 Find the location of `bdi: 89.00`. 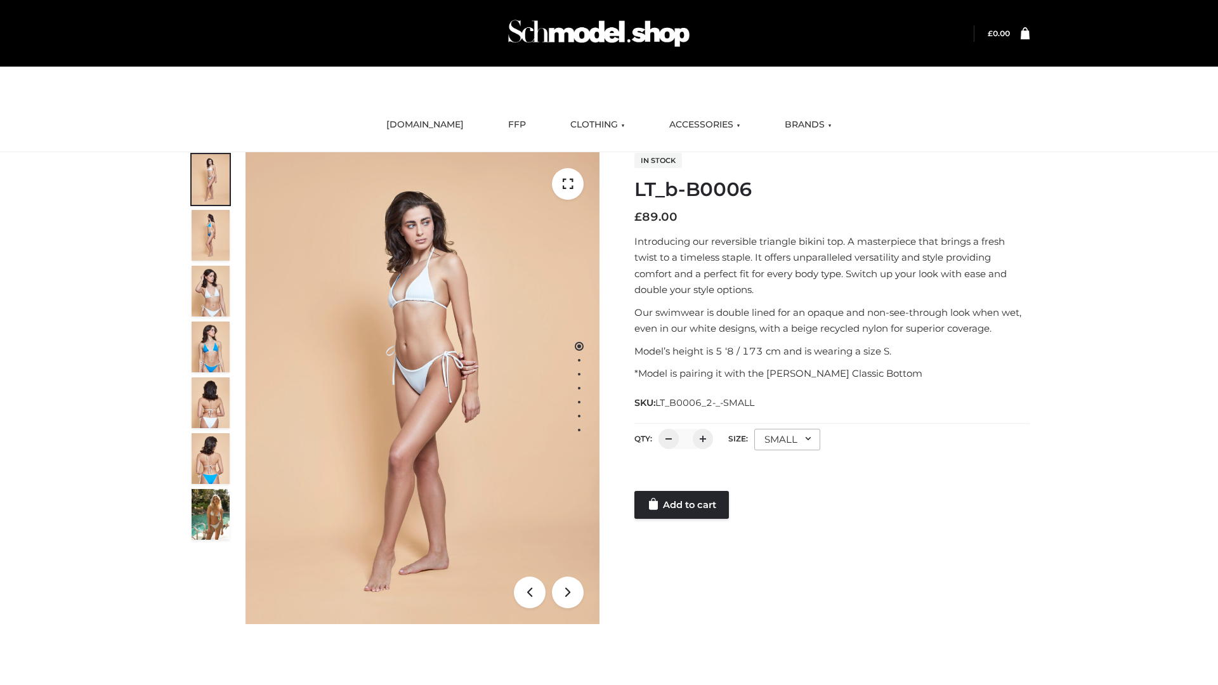

bdi: 89.00 is located at coordinates (656, 217).